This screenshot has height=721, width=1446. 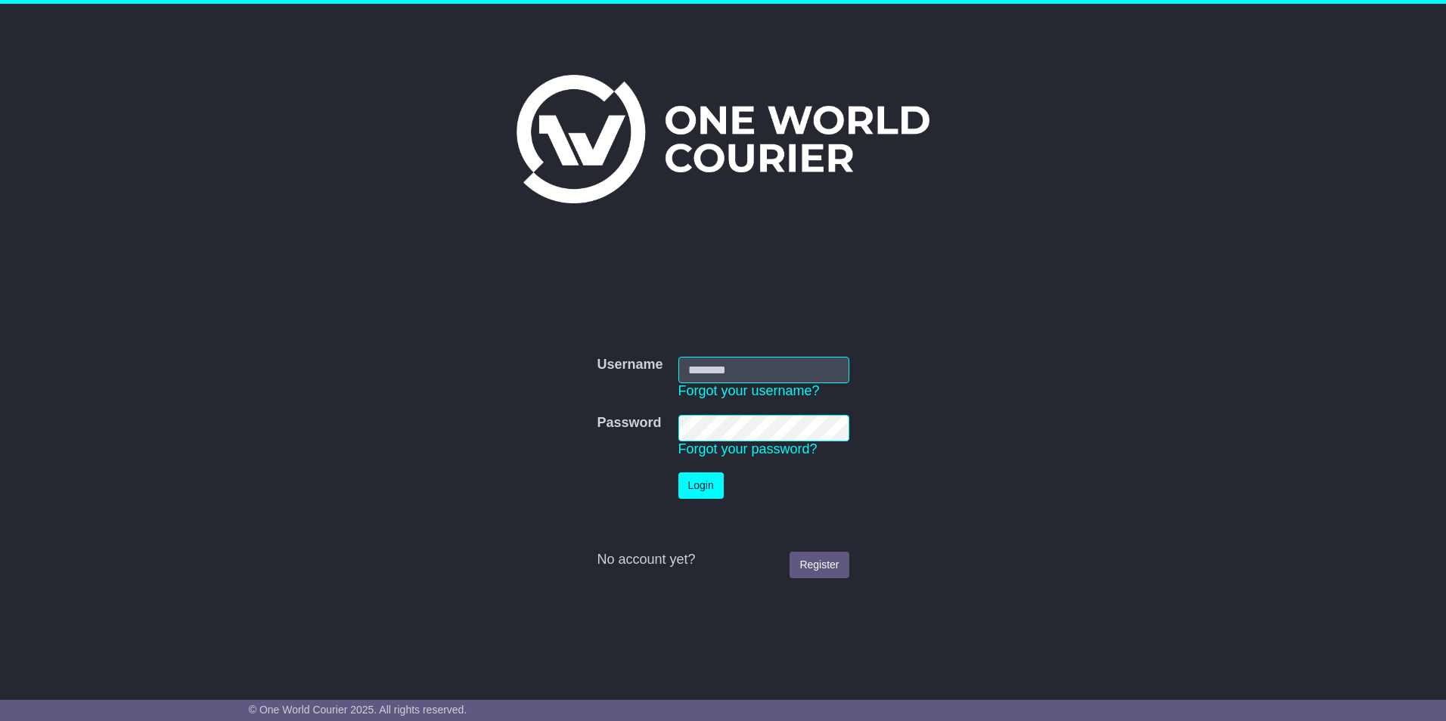 I want to click on label: Username, so click(x=629, y=365).